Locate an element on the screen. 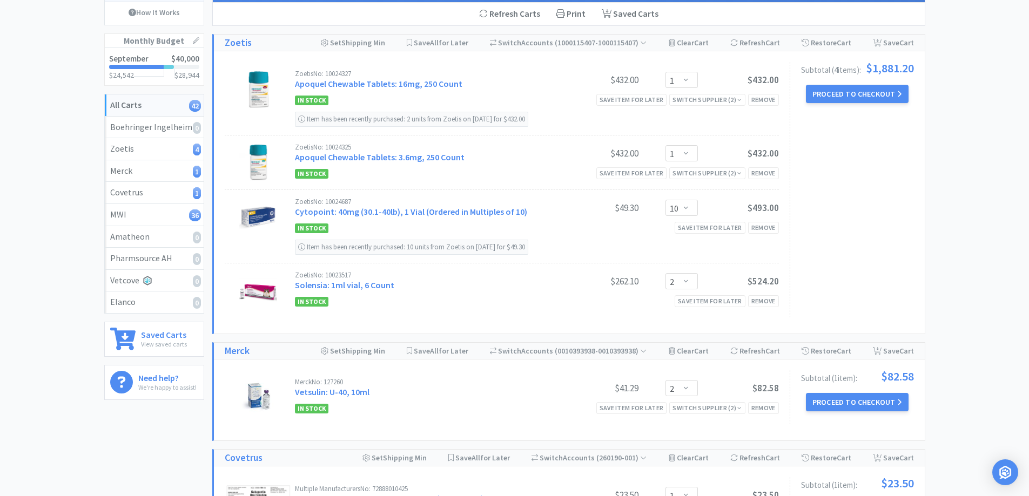 This screenshot has height=496, width=1029. div: Merck is located at coordinates (154, 171).